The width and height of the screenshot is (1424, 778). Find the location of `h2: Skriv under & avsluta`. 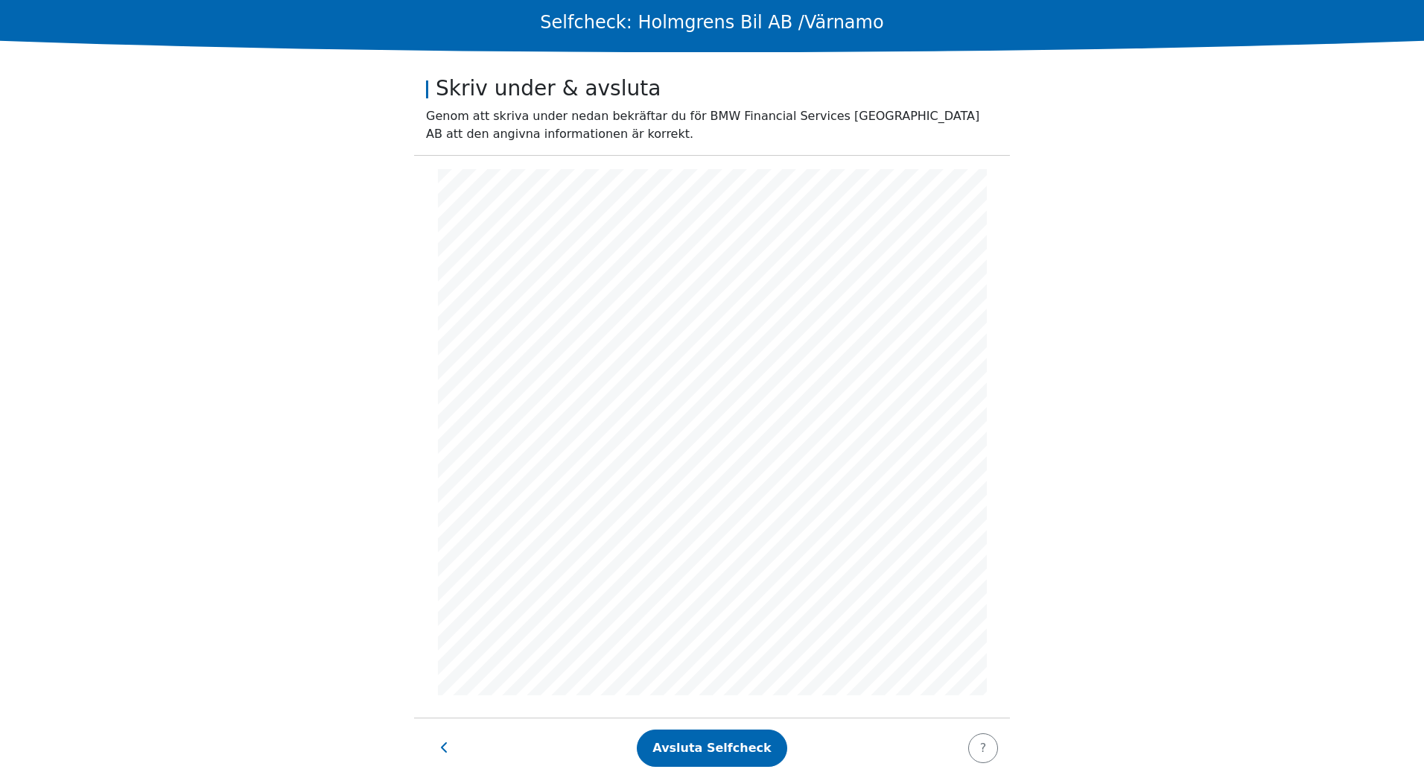

h2: Skriv under & avsluta is located at coordinates (712, 89).